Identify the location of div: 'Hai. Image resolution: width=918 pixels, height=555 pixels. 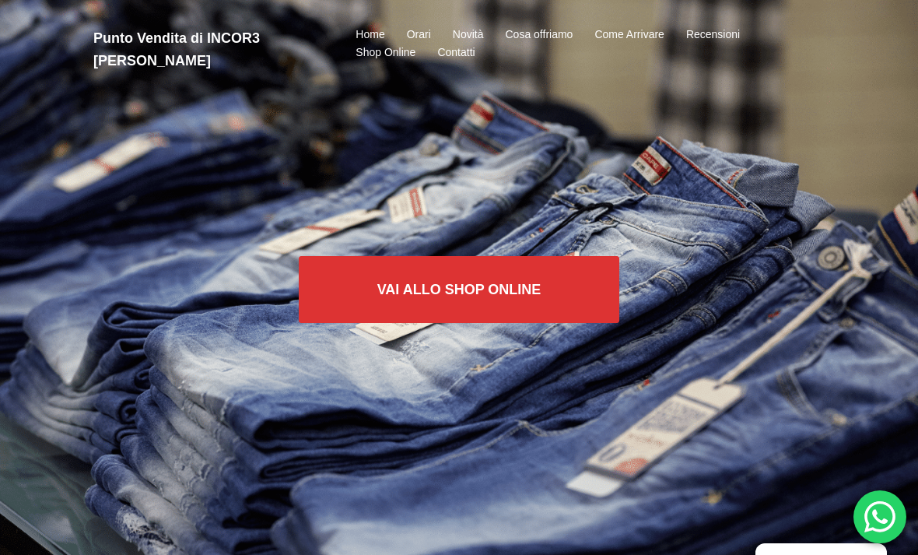
(880, 517).